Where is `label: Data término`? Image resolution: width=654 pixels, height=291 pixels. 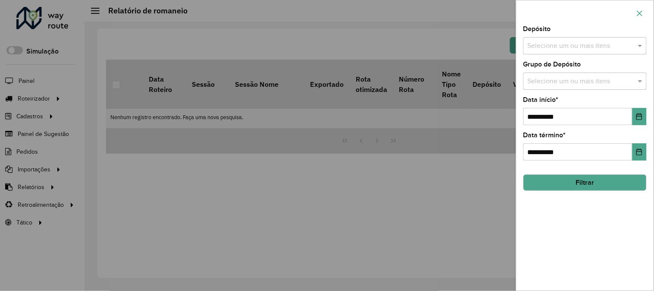 label: Data término is located at coordinates (544, 135).